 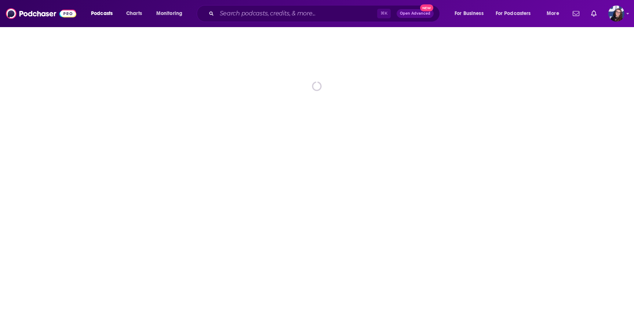 I want to click on span: Open Advanced, so click(x=415, y=14).